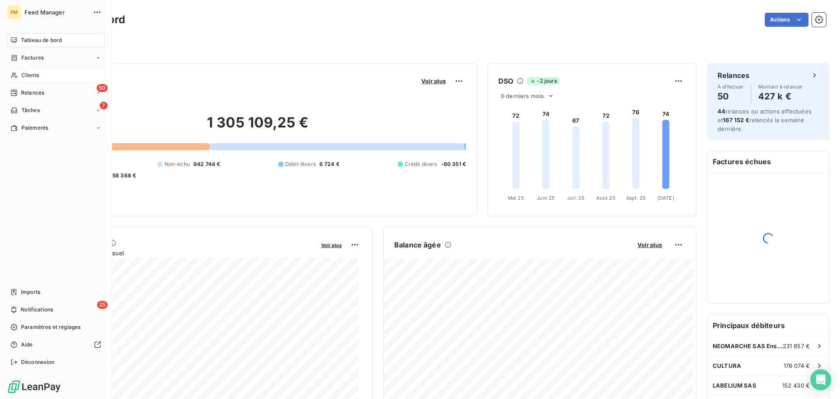 The height and width of the screenshot is (399, 840). Describe the element at coordinates (421, 164) in the screenshot. I see `span: Crédit divers` at that location.